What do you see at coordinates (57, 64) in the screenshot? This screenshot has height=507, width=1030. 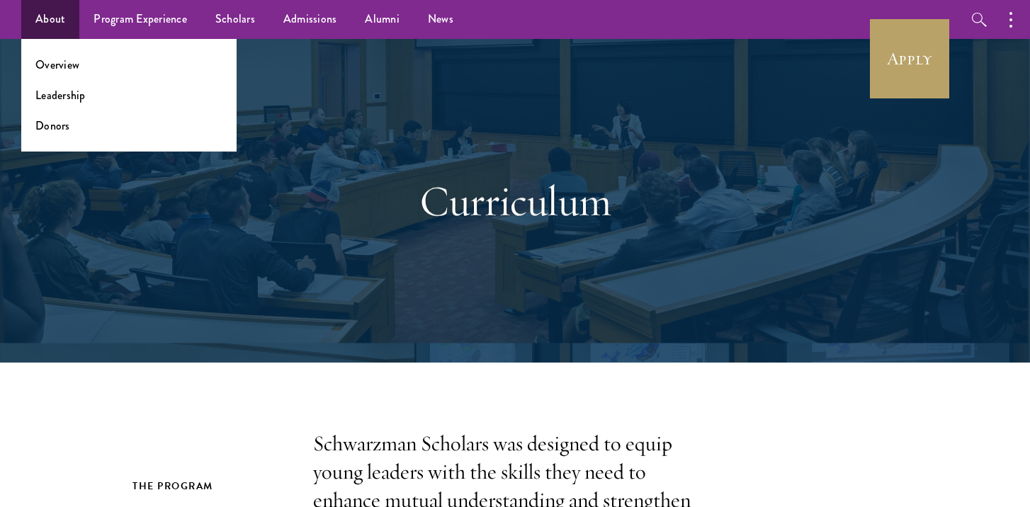 I see `a: Overview` at bounding box center [57, 64].